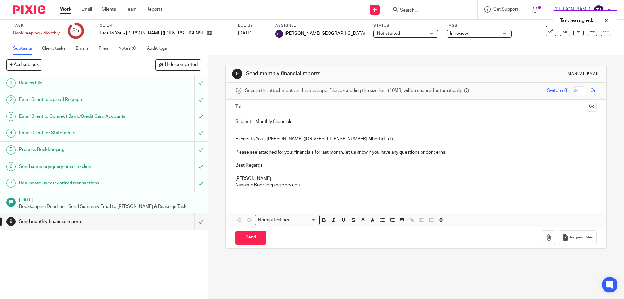  I want to click on div: 7, so click(11, 183).